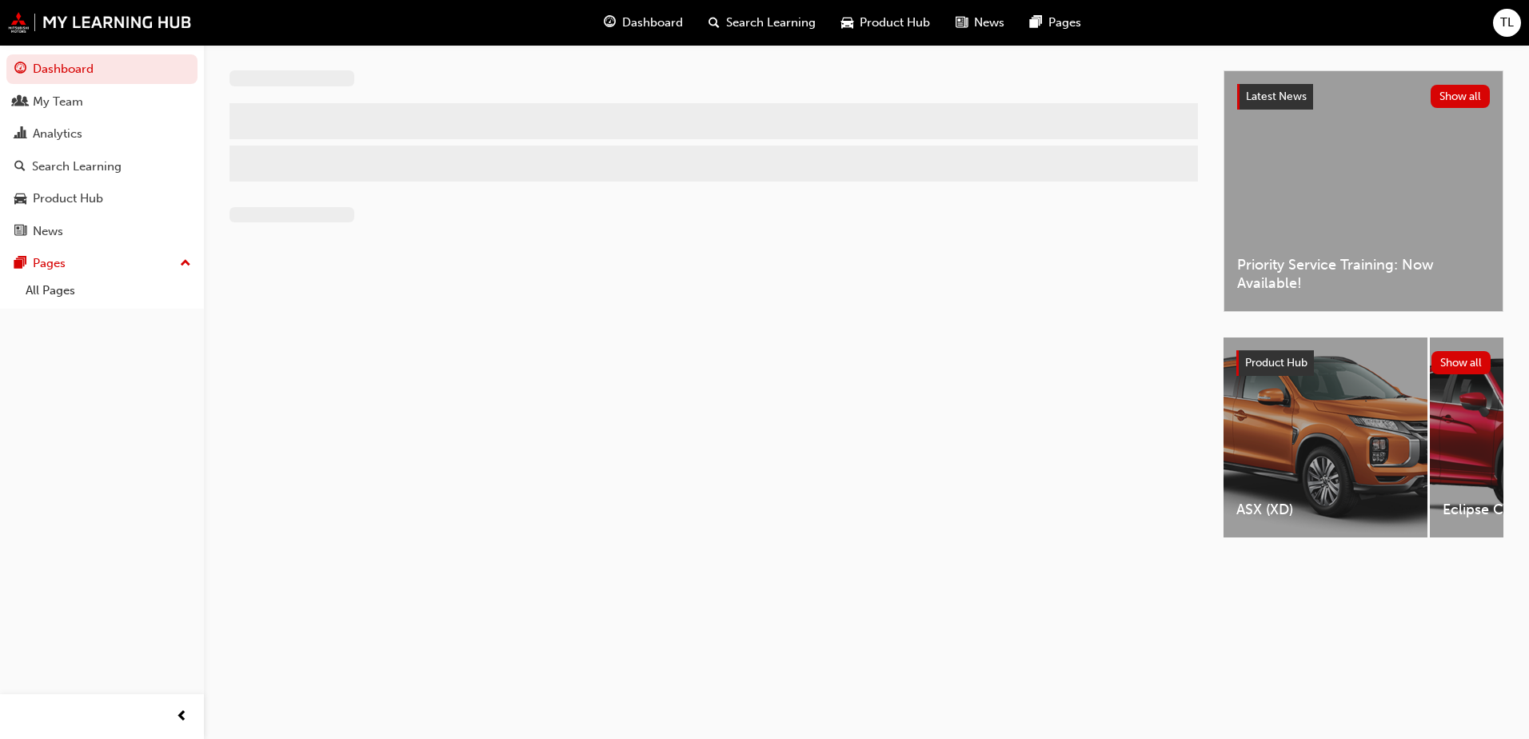  What do you see at coordinates (1325, 438) in the screenshot?
I see `a: ASX (XD)` at bounding box center [1325, 438].